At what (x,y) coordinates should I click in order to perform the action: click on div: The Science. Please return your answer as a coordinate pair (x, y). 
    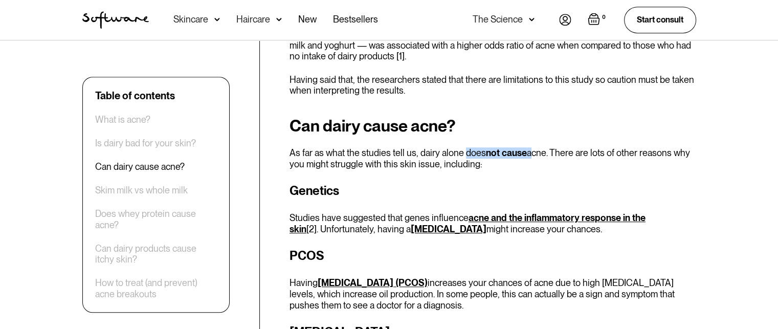
    Looking at the image, I should click on (498, 19).